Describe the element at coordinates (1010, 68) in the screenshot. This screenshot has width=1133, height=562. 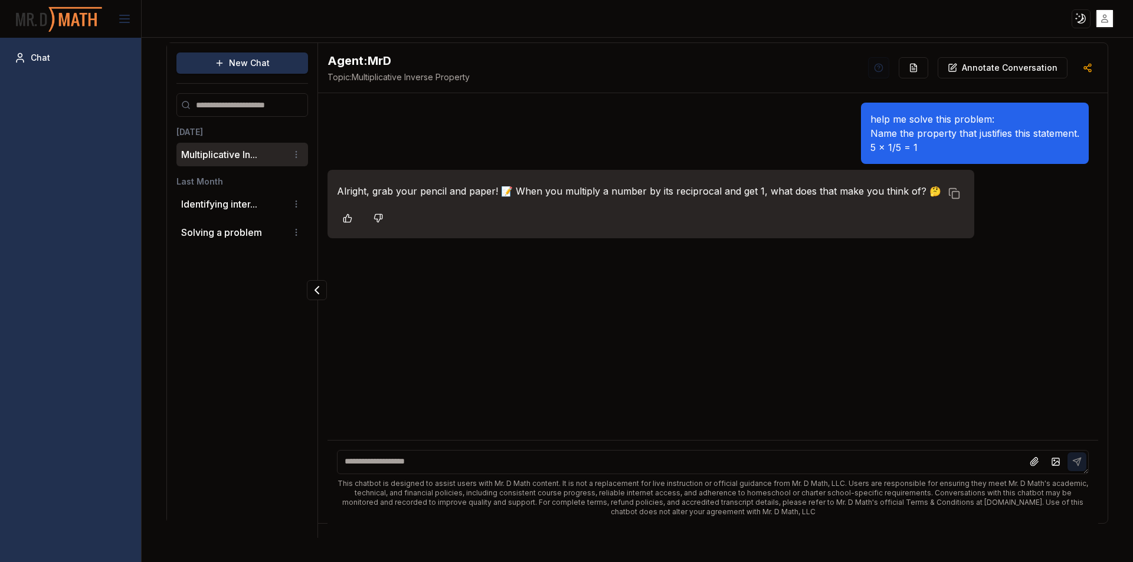
I see `p: Annotate Conversation` at that location.